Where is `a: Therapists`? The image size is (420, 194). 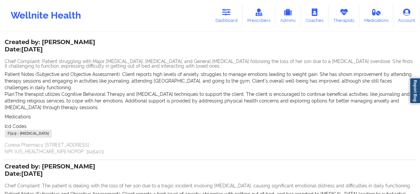
a: Therapists is located at coordinates (343, 16).